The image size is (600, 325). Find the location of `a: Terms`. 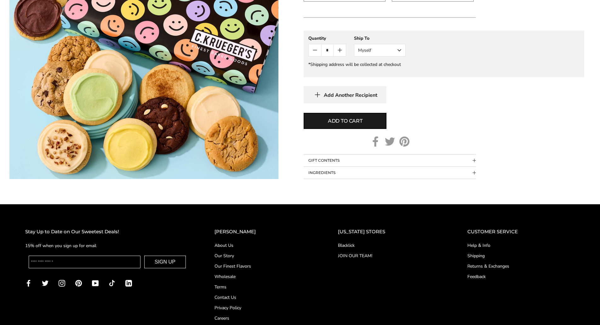

a: Terms is located at coordinates (263, 286).